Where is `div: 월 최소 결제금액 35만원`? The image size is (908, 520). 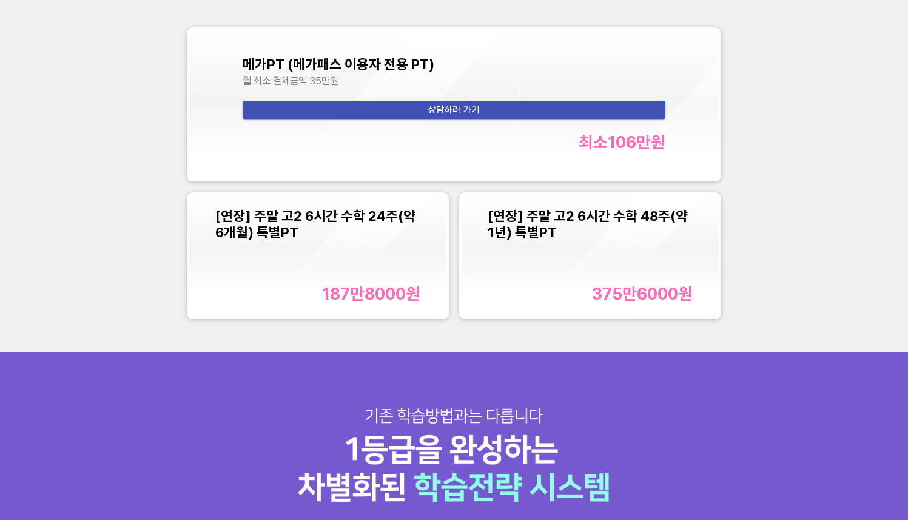
div: 월 최소 결제금액 35만원 is located at coordinates (454, 81).